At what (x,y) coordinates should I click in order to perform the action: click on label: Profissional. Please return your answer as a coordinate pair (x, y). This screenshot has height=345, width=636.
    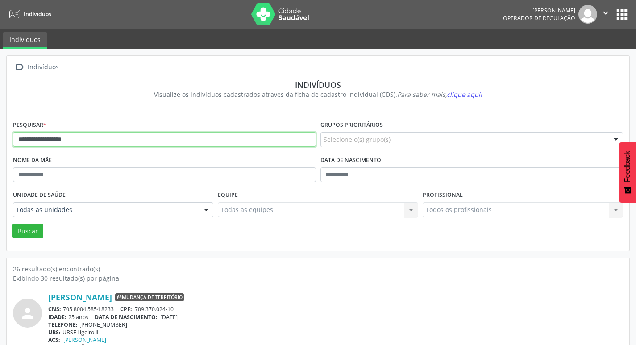
    Looking at the image, I should click on (443, 195).